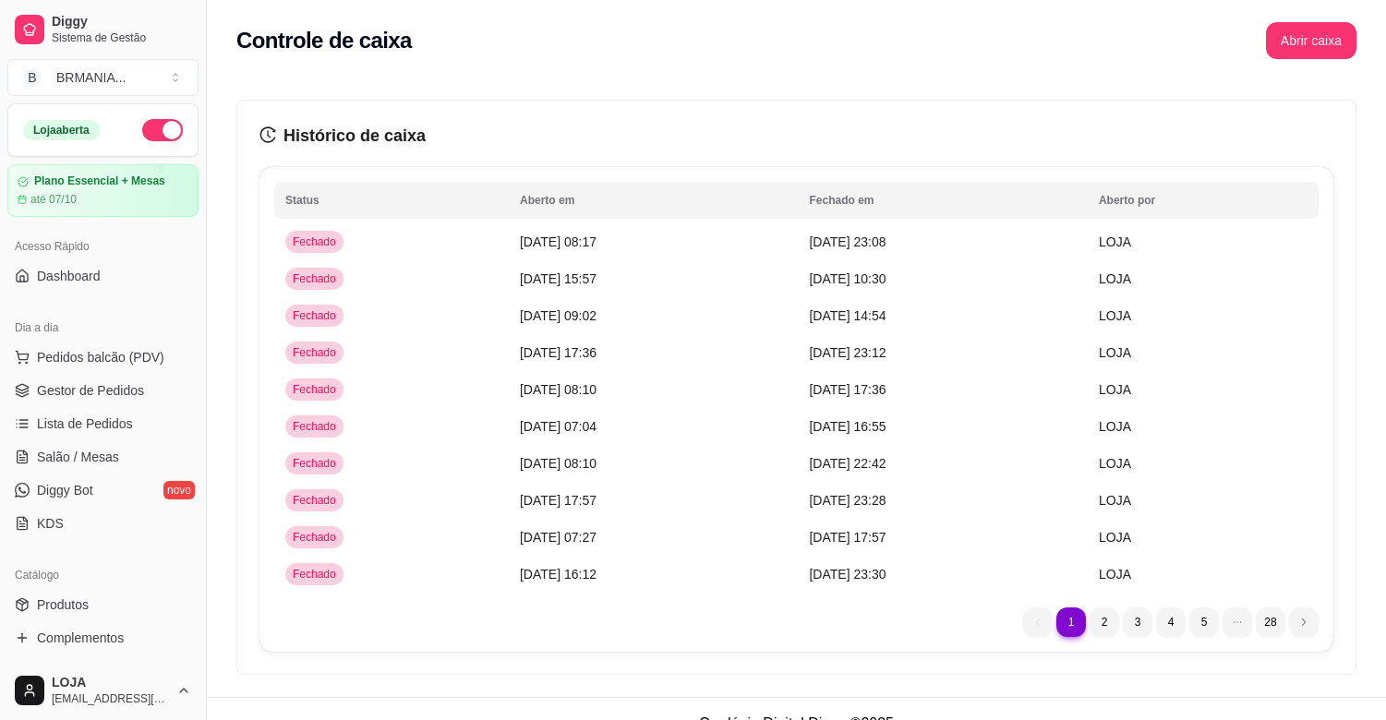 Image resolution: width=1386 pixels, height=720 pixels. What do you see at coordinates (1237, 622) in the screenshot?
I see `li: dots element` at bounding box center [1237, 622].